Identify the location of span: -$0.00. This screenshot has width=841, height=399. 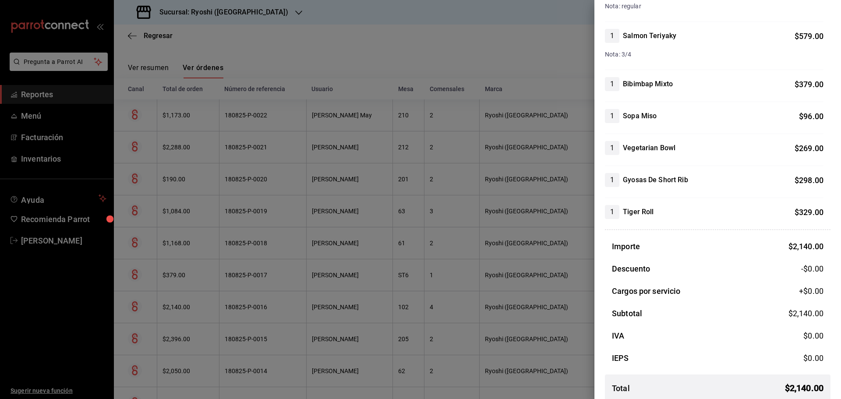
(812, 269).